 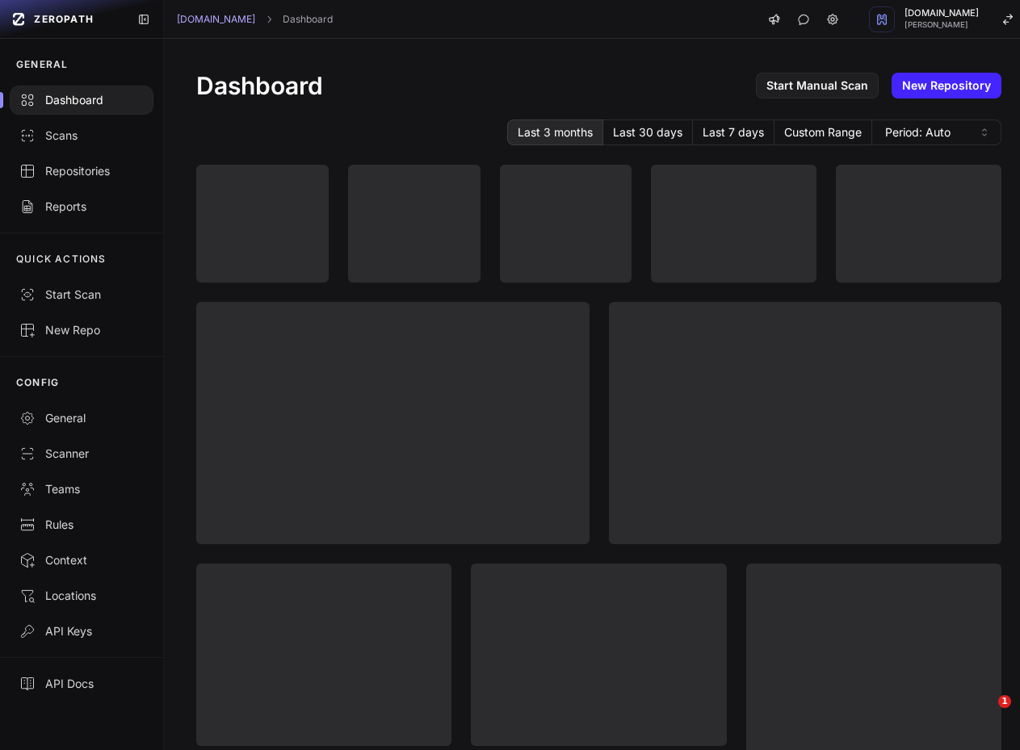 I want to click on button: Last 3 months, so click(x=555, y=132).